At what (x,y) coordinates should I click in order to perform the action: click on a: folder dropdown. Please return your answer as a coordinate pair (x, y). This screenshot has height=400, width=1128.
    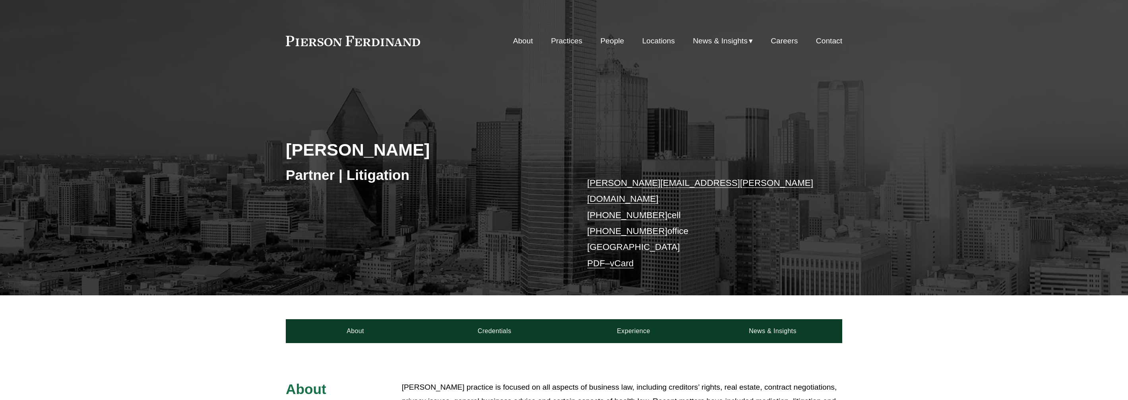
    Looking at the image, I should click on (723, 41).